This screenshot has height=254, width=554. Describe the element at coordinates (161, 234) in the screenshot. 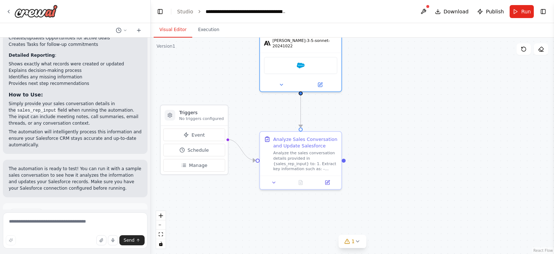

I see `button: fit view` at that location.